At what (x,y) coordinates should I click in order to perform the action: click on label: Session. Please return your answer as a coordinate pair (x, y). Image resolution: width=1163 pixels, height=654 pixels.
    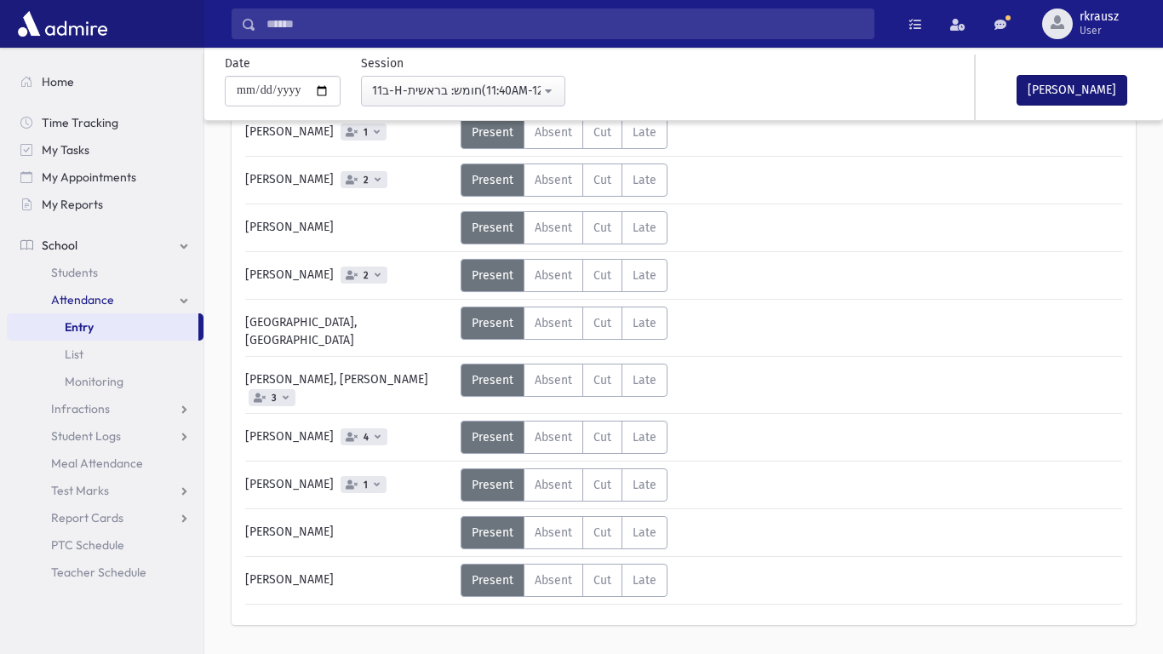
    Looking at the image, I should click on (382, 63).